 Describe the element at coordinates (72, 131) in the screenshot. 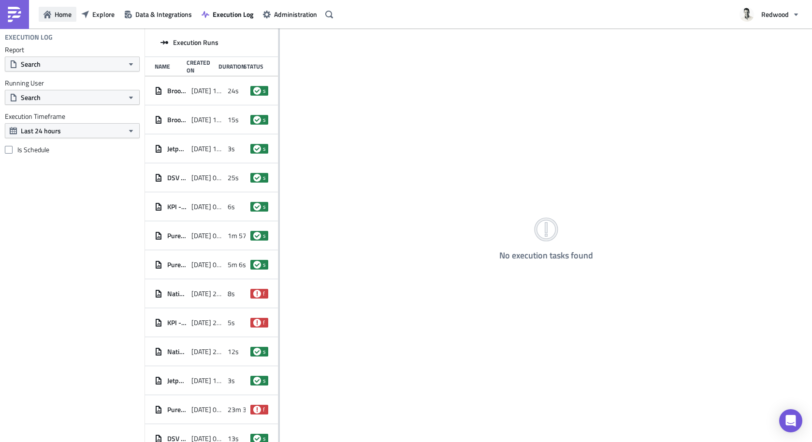

I see `button: Last 24 hours` at that location.